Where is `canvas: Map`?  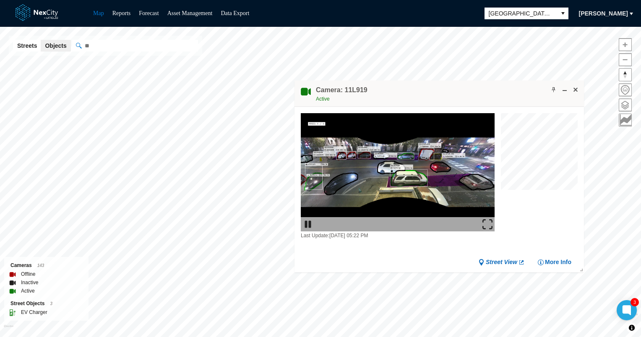 canvas: Map is located at coordinates (542, 154).